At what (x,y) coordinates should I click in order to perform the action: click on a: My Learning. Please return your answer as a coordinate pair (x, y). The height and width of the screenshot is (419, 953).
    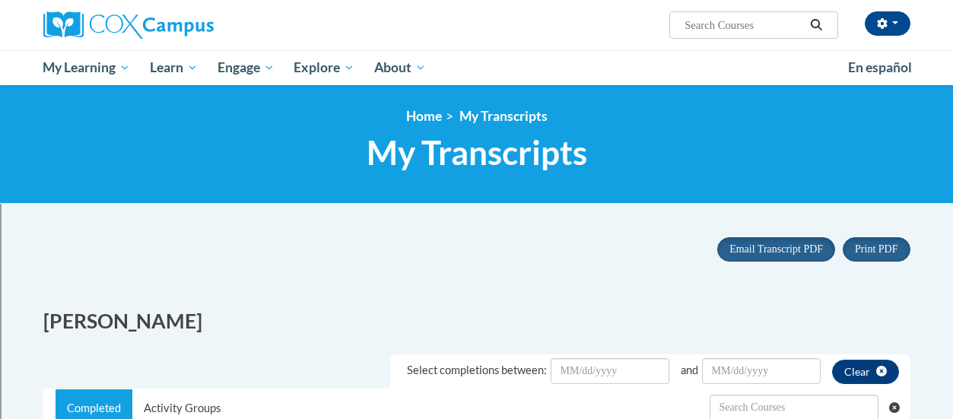
    Looking at the image, I should click on (87, 68).